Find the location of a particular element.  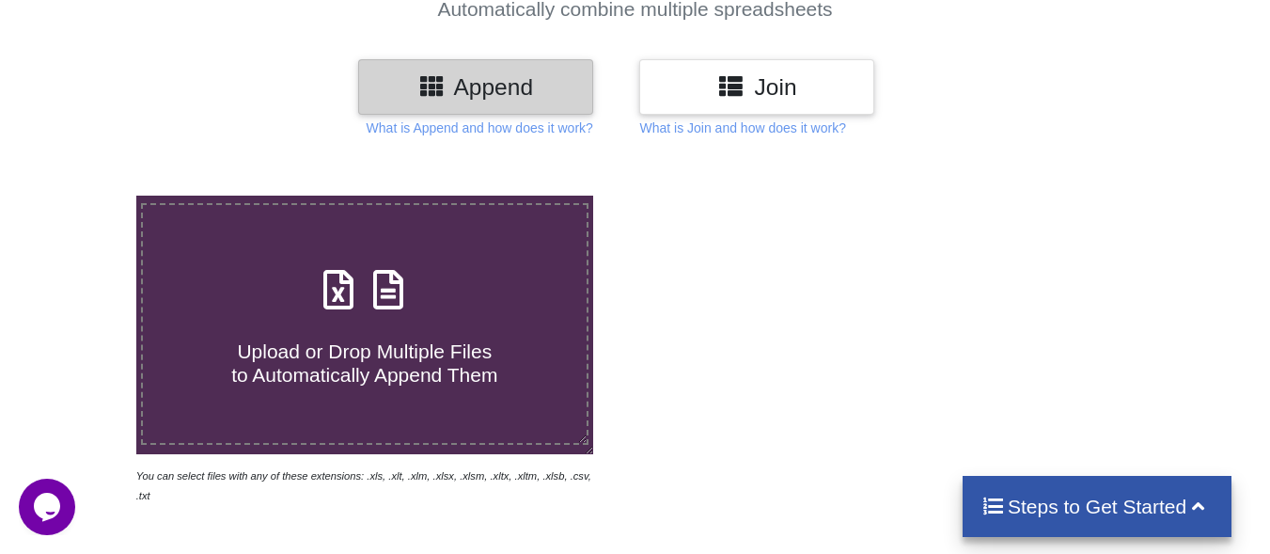

i: You can select files with any of these extensions: .xls, .xlt, .xlm, .xlsx, .xlsm, .xltx, .xltm, ... is located at coordinates (364, 485).